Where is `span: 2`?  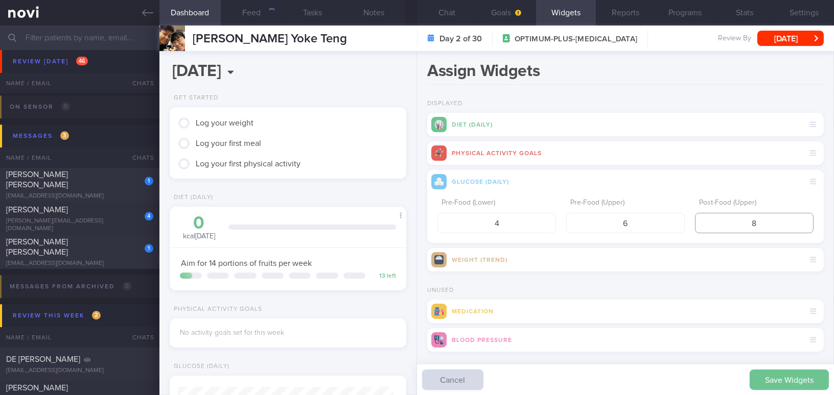 span: 2 is located at coordinates (96, 315).